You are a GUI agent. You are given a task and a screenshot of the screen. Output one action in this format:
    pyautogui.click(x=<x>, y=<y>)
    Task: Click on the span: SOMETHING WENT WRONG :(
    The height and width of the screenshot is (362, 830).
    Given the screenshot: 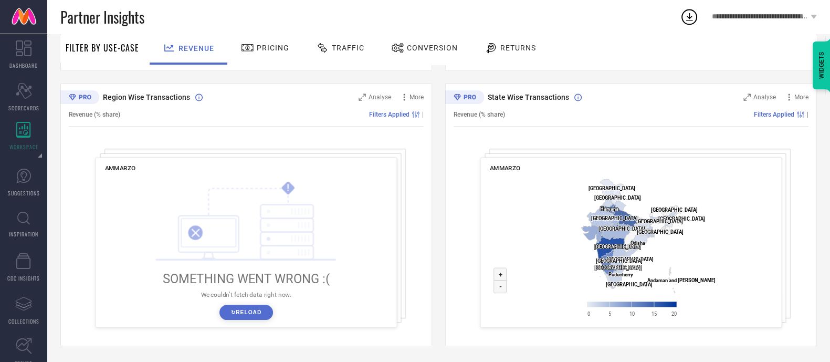 What is the action you would take?
    pyautogui.click(x=246, y=279)
    